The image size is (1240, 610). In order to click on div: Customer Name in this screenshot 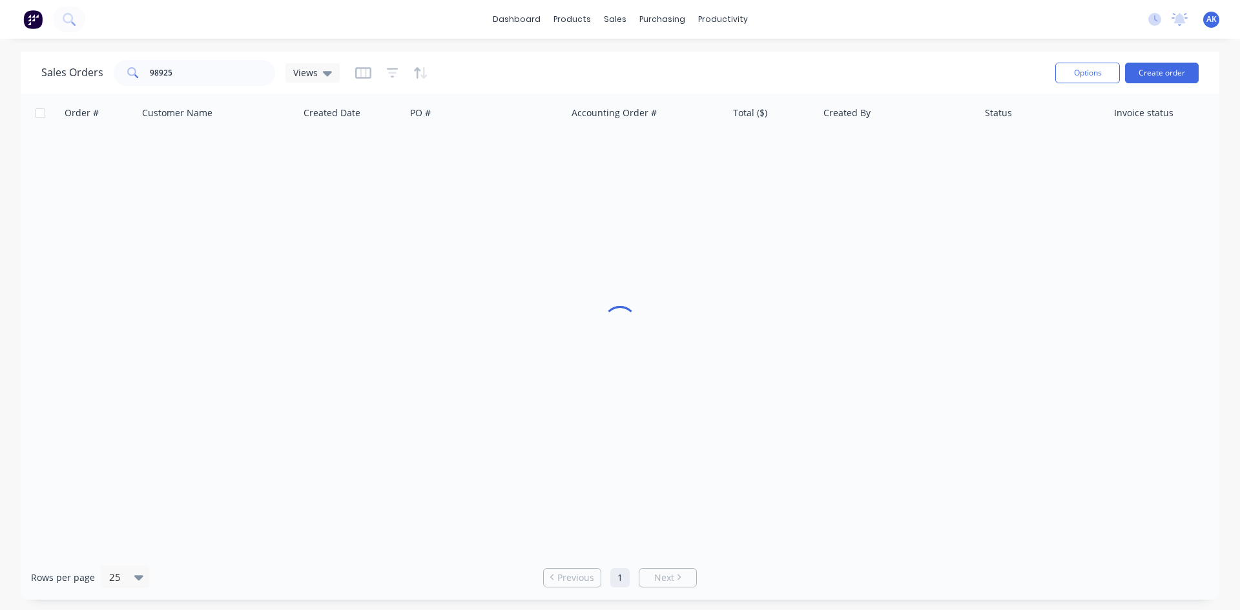, I will do `click(177, 113)`.